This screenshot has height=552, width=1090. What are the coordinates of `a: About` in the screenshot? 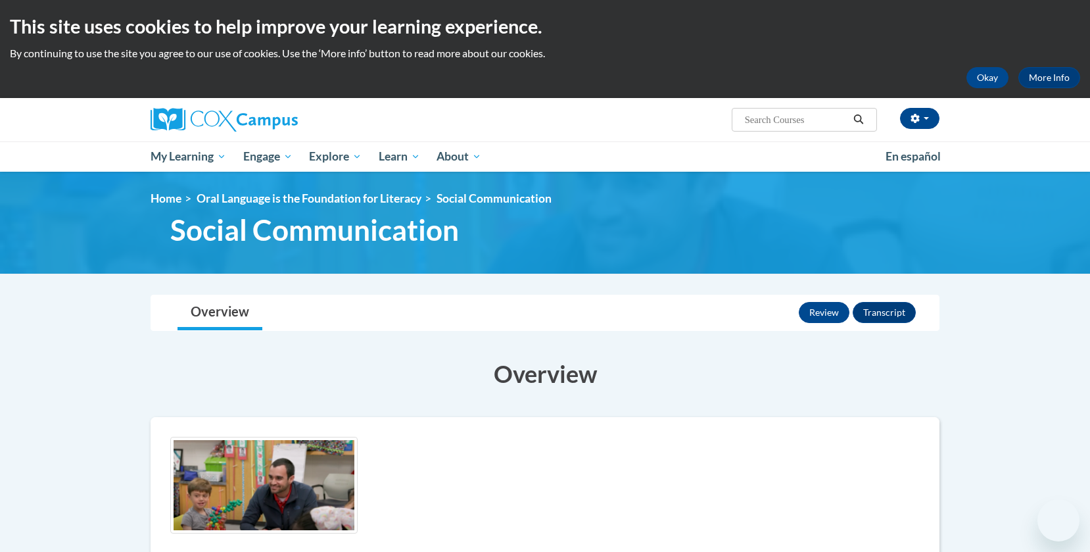 It's located at (460, 157).